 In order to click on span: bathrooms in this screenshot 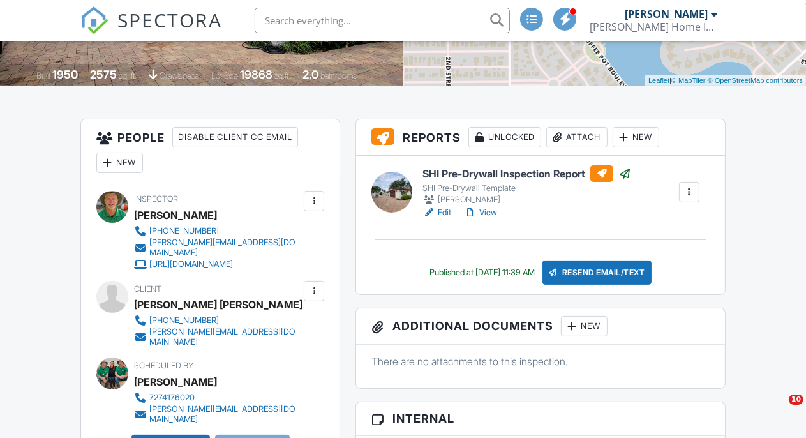, I will do `click(338, 75)`.